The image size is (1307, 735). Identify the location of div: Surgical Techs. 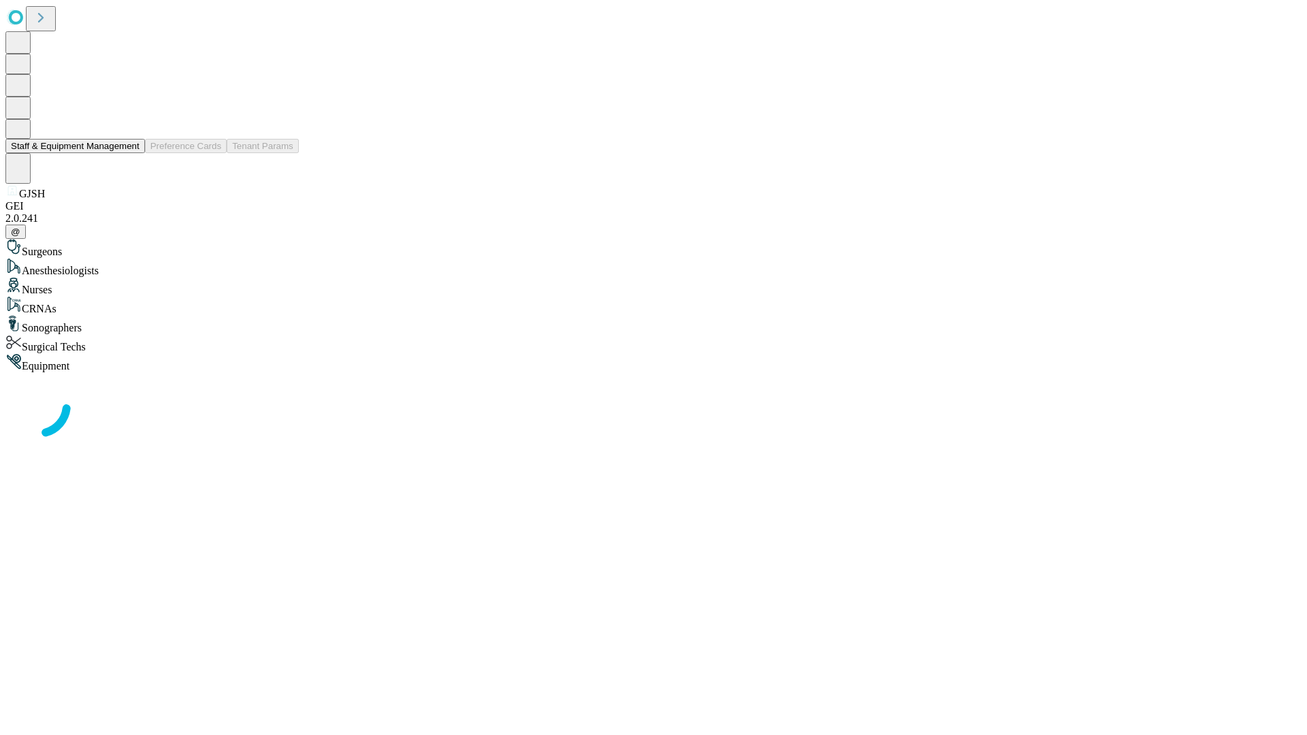
(653, 344).